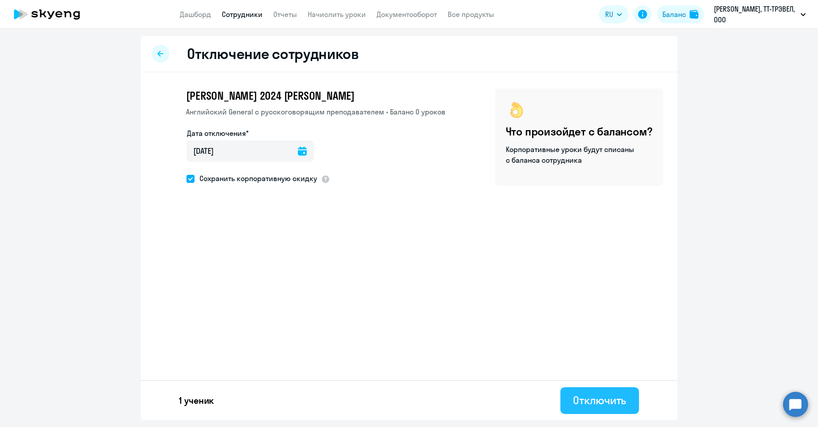 This screenshot has width=818, height=427. What do you see at coordinates (337, 14) in the screenshot?
I see `a: Начислить уроки` at bounding box center [337, 14].